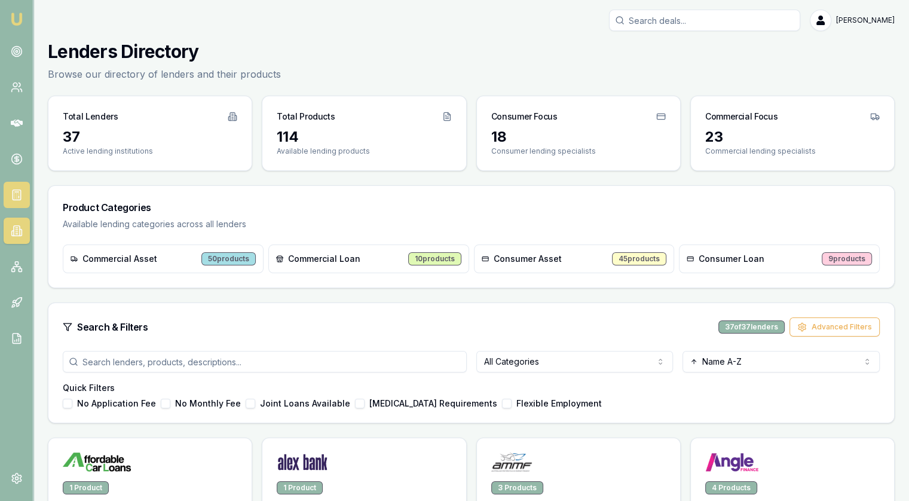 This screenshot has height=501, width=909. I want to click on img: emu-icon-u.png, so click(17, 19).